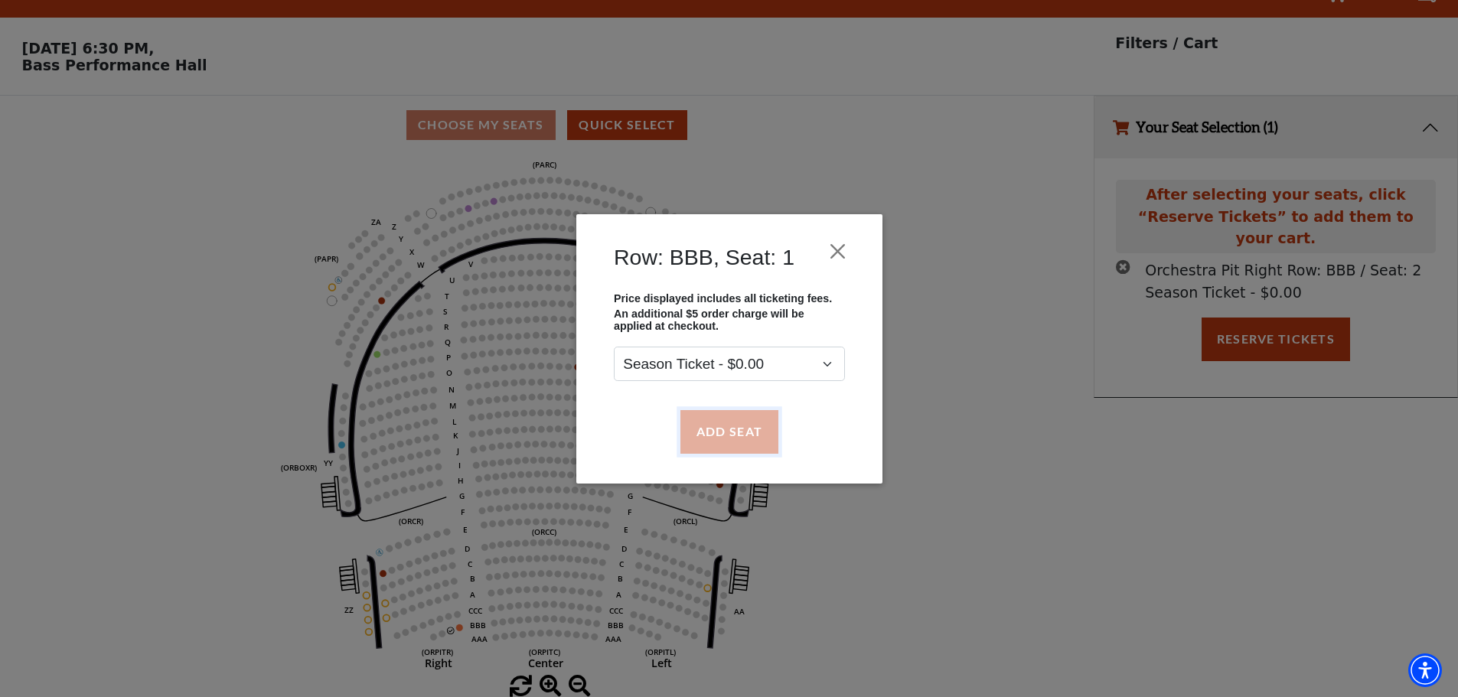 The height and width of the screenshot is (697, 1458). Describe the element at coordinates (704, 257) in the screenshot. I see `h4: Row: BBB, Seat: 1` at that location.